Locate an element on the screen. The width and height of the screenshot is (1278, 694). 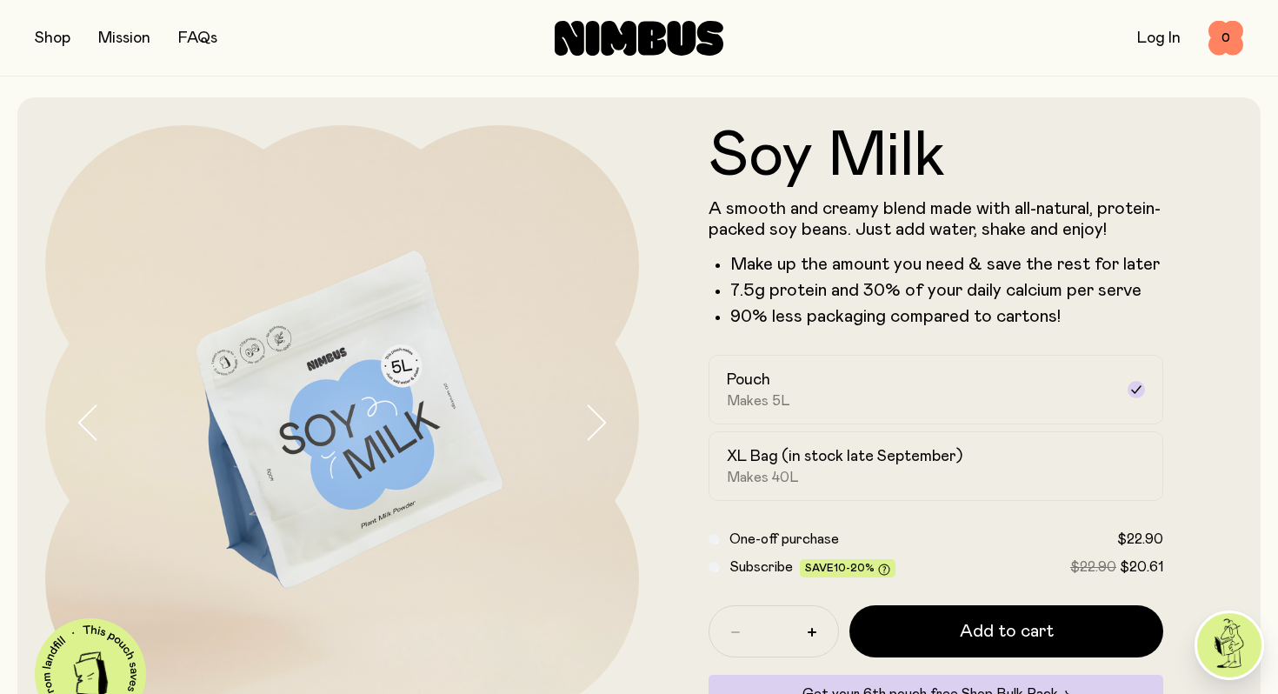
button: 0 is located at coordinates (1226, 38).